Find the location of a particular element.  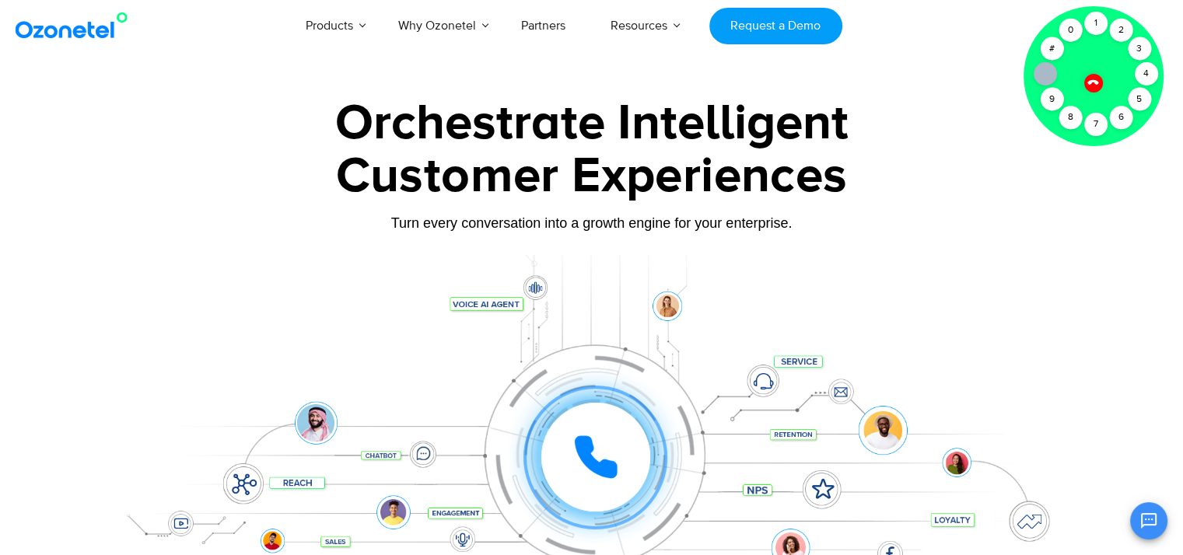

div: 0 is located at coordinates (1070, 30).